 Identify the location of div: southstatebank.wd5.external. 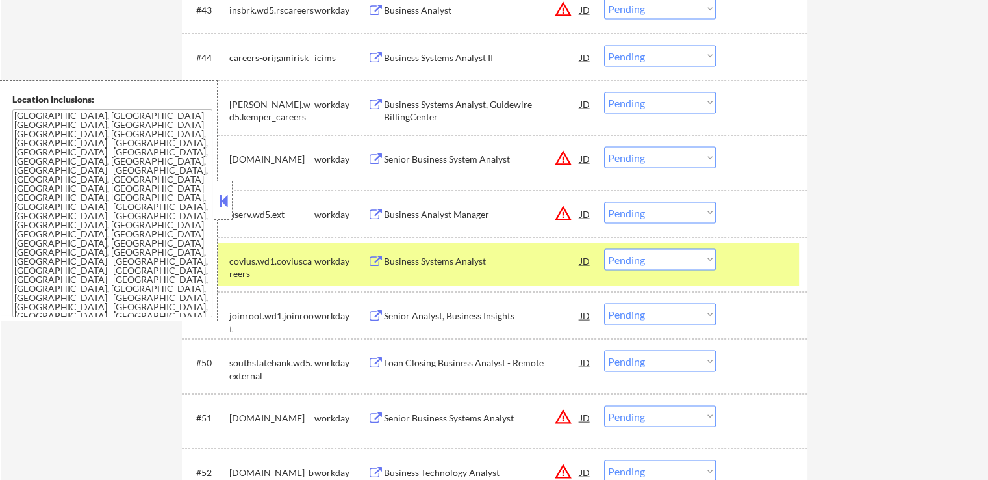
(272, 368).